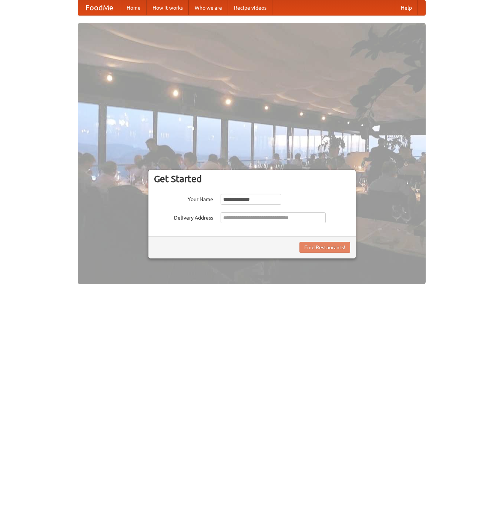 This screenshot has width=503, height=524. I want to click on a: Who we are, so click(208, 8).